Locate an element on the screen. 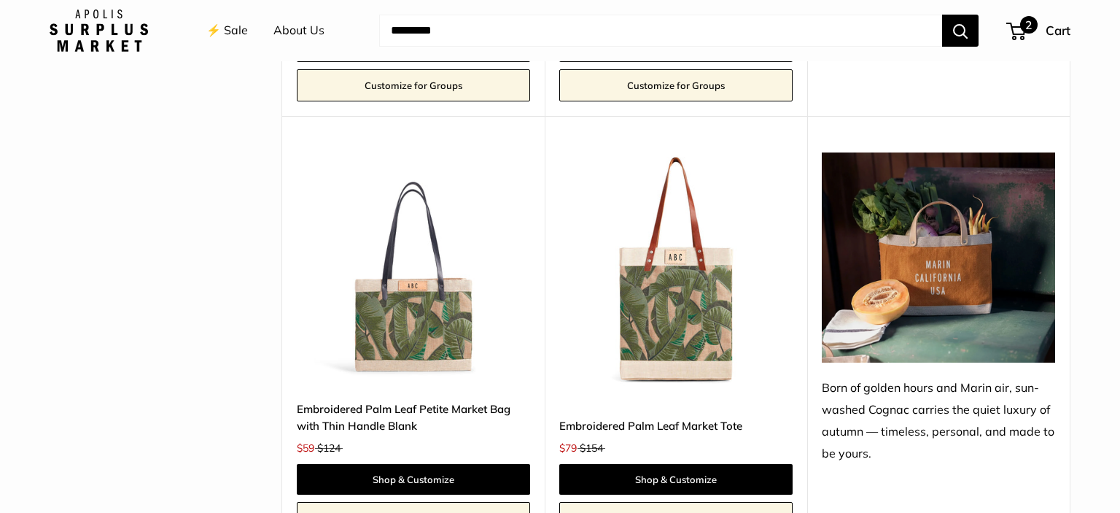  img: description_Each bag takes 8-hours to handcraft thanks to our artisan cooperative. is located at coordinates (413, 269).